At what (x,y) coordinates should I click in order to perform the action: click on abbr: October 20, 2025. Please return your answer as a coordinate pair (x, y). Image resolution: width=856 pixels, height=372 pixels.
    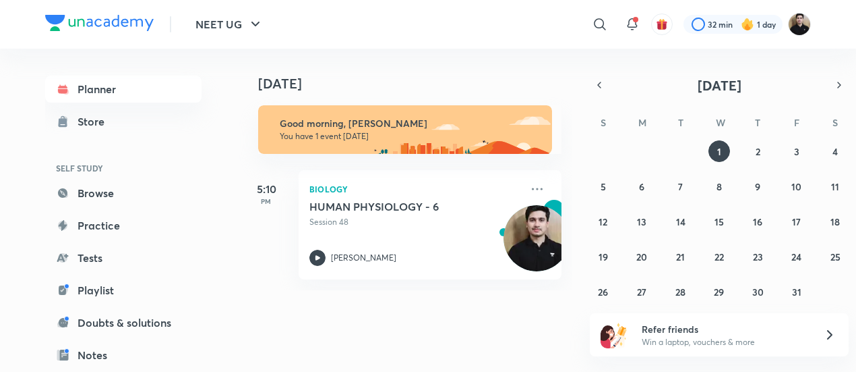
    Looking at the image, I should click on (642, 256).